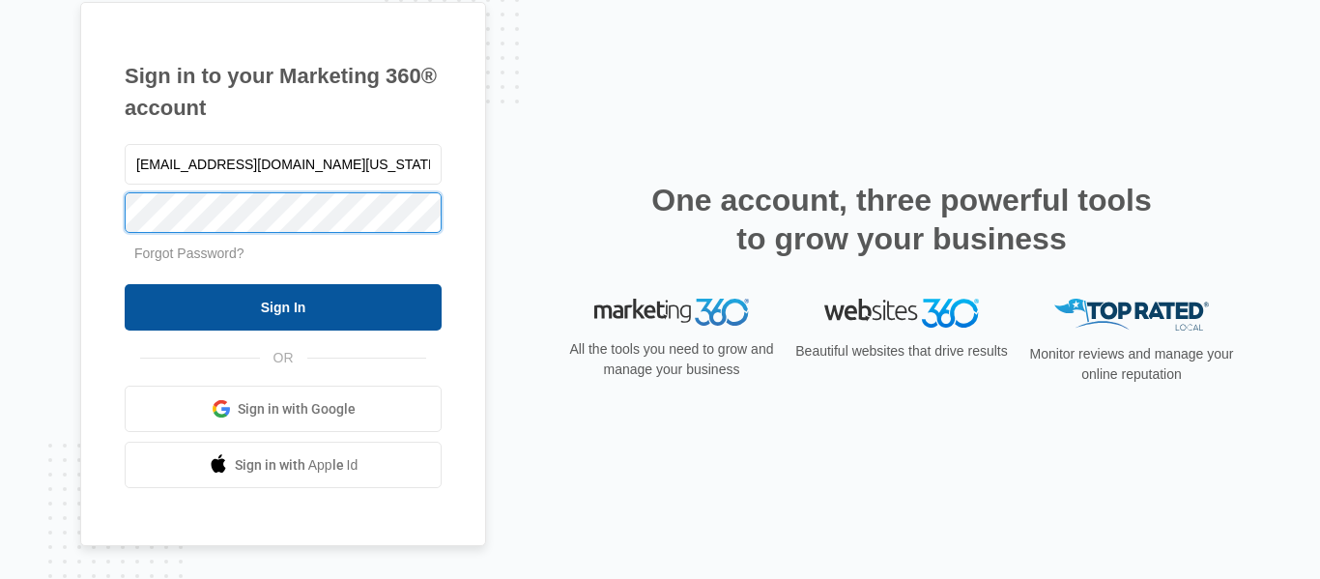 This screenshot has width=1320, height=579. I want to click on h2: One account, three powerful tools to grow your business, so click(902, 219).